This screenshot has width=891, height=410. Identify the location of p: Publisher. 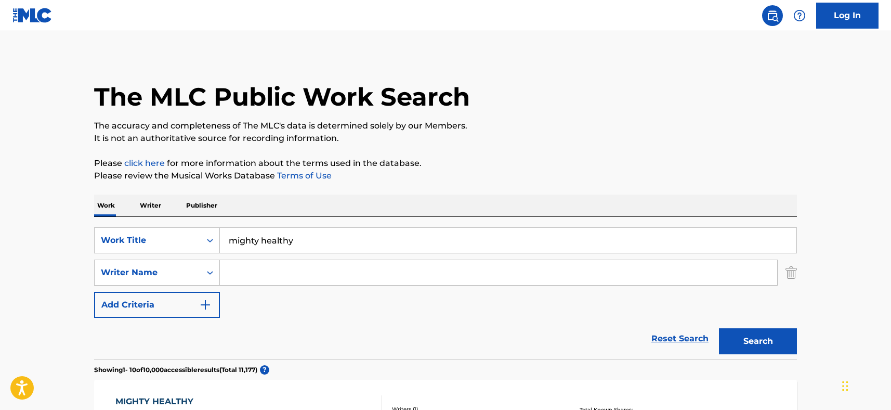
(202, 205).